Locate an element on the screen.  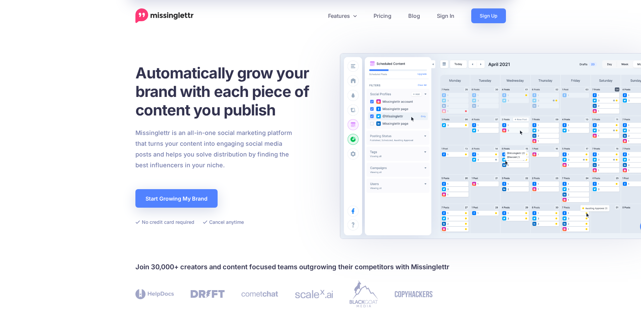
li: No credit card required is located at coordinates (165, 222).